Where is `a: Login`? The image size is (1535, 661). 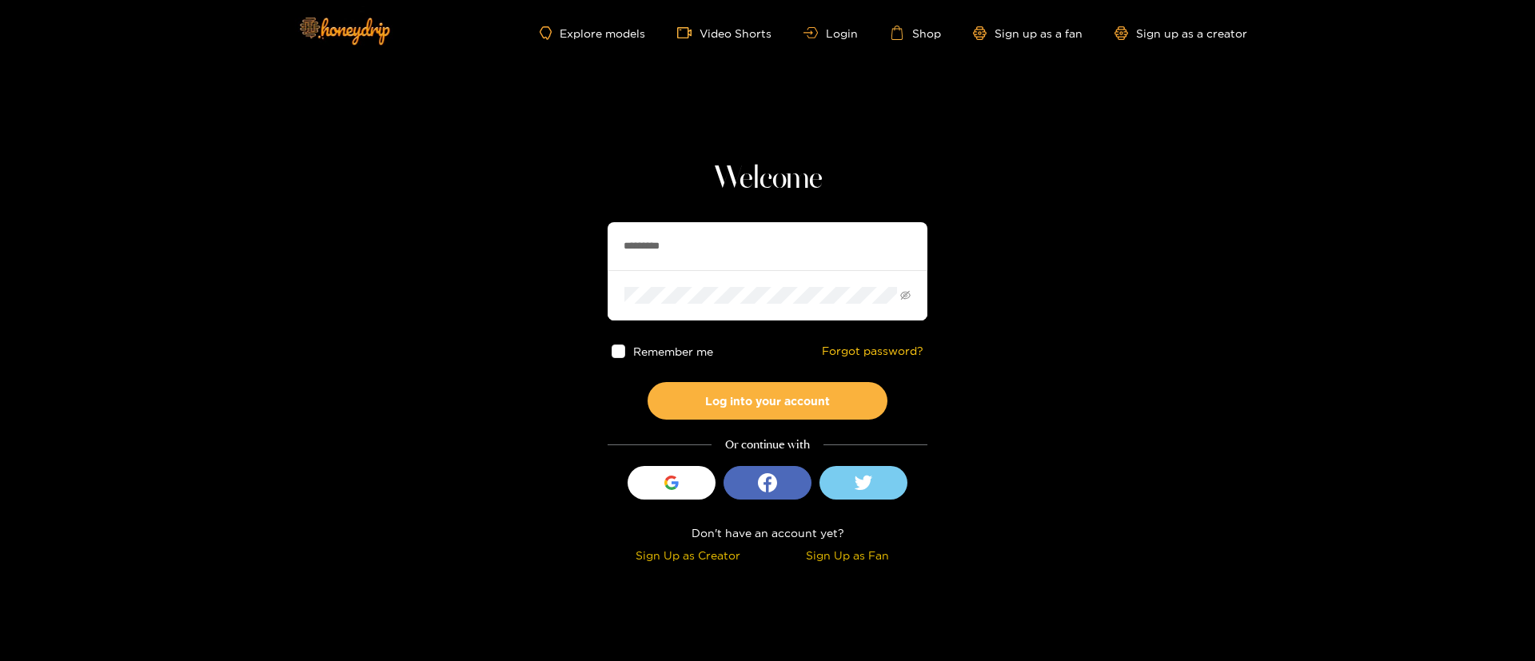 a: Login is located at coordinates (831, 33).